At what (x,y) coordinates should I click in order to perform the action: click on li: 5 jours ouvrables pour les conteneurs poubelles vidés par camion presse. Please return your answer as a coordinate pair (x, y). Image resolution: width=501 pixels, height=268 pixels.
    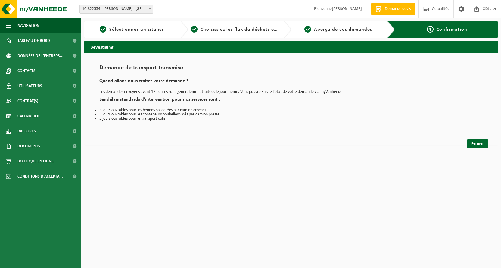
    Looking at the image, I should click on (291, 114).